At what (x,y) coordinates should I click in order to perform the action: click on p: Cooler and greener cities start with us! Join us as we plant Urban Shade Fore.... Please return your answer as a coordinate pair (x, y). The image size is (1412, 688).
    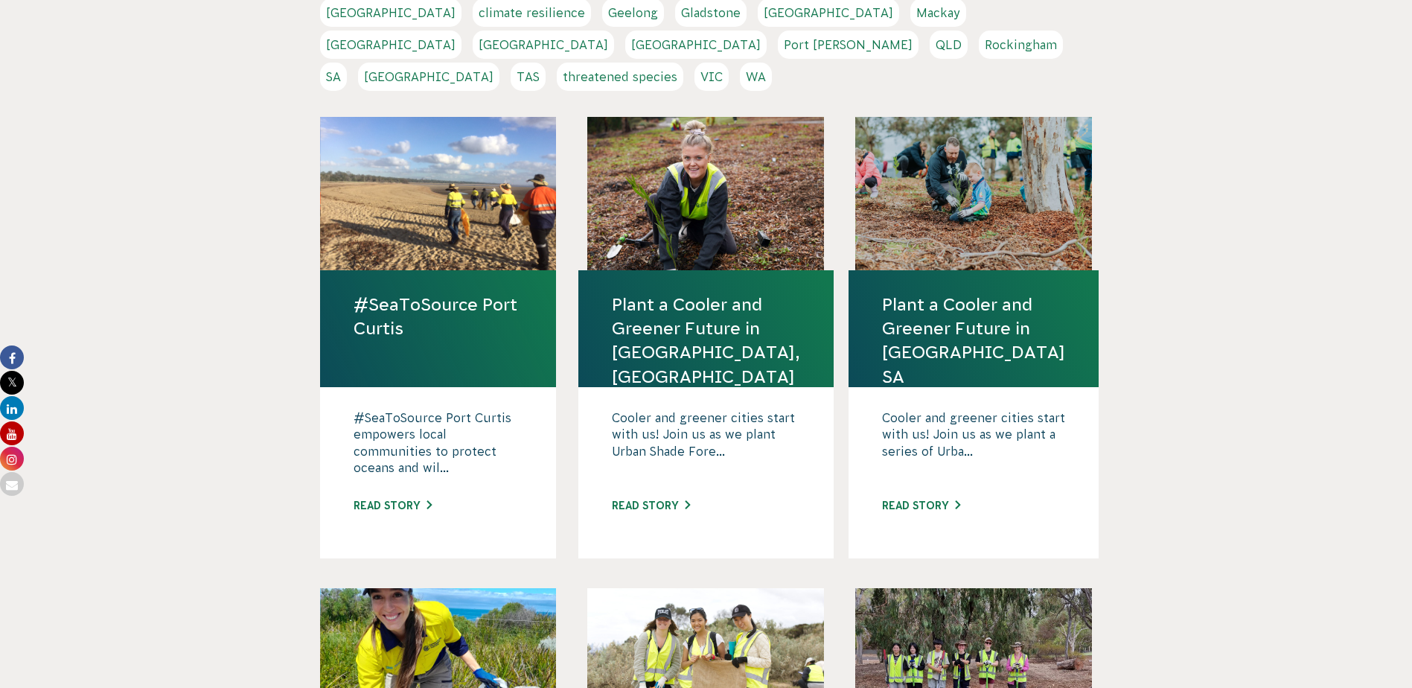
    Looking at the image, I should click on (706, 447).